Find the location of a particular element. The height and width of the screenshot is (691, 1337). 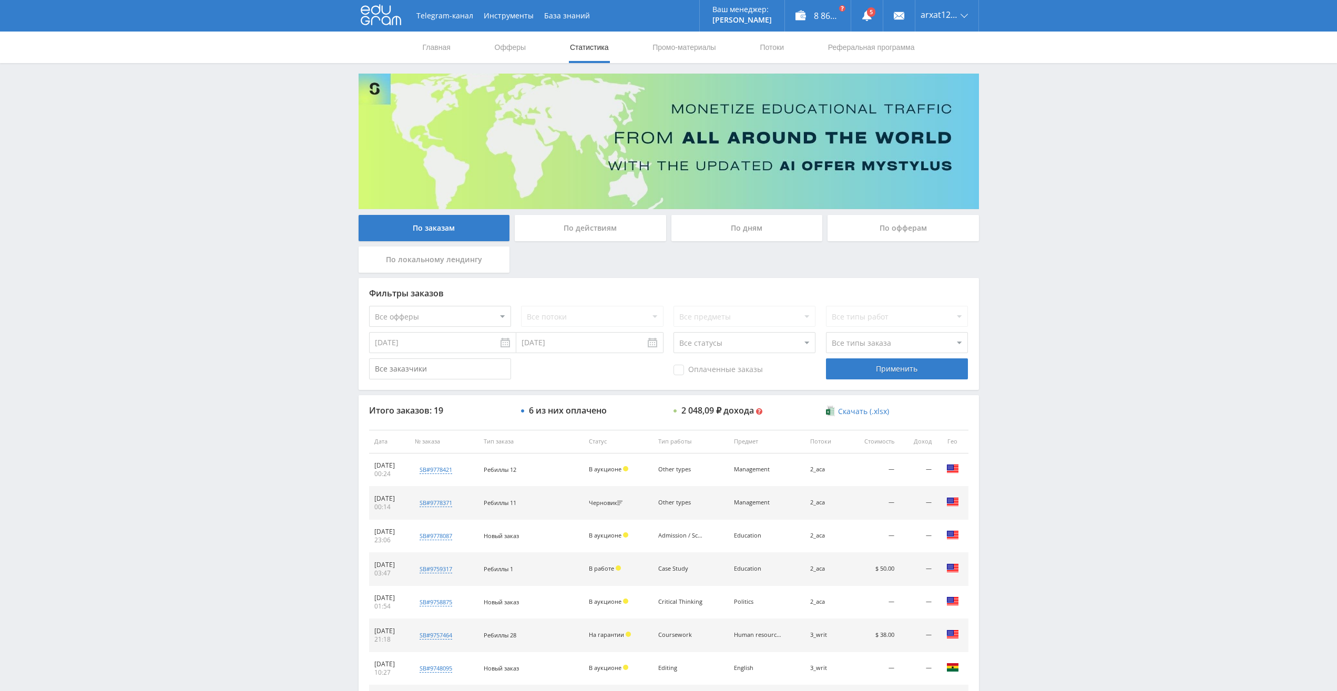

span: Скачать (.xlsx) is located at coordinates (863, 412).